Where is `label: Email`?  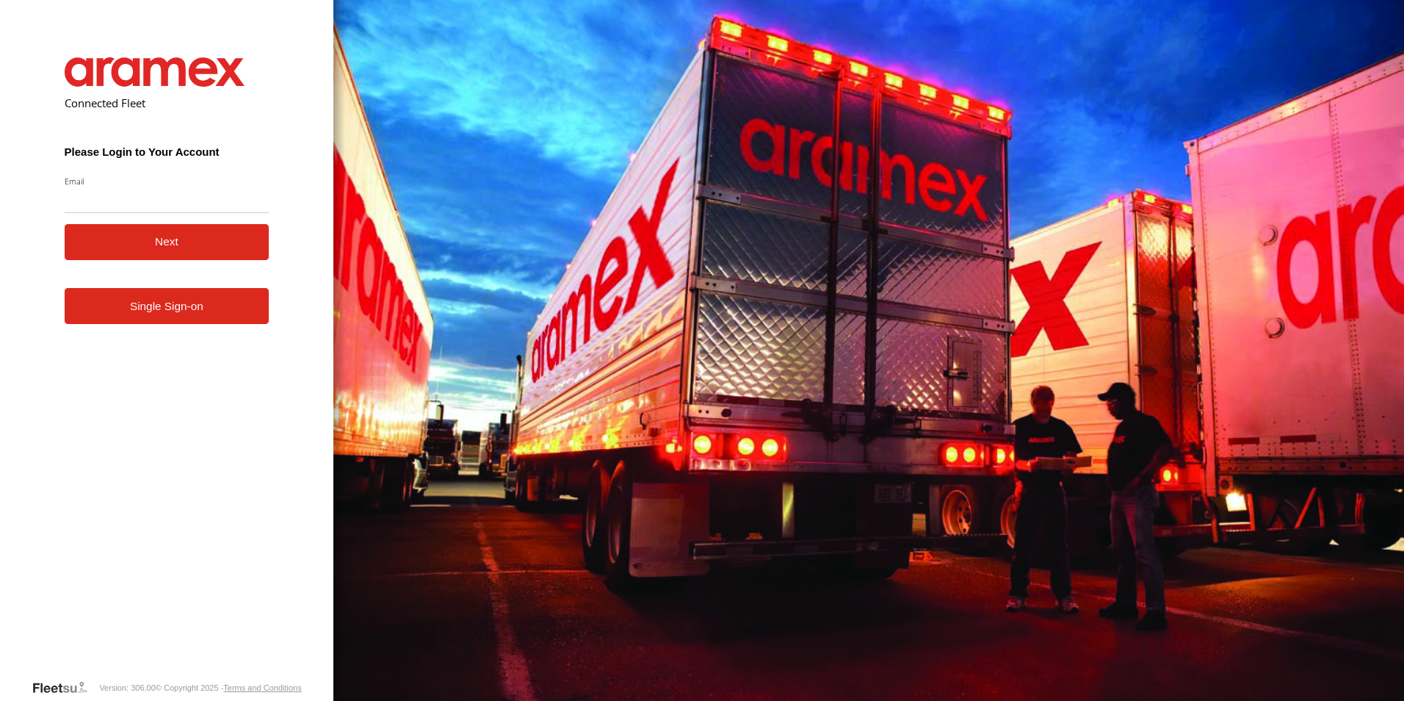
label: Email is located at coordinates (167, 181).